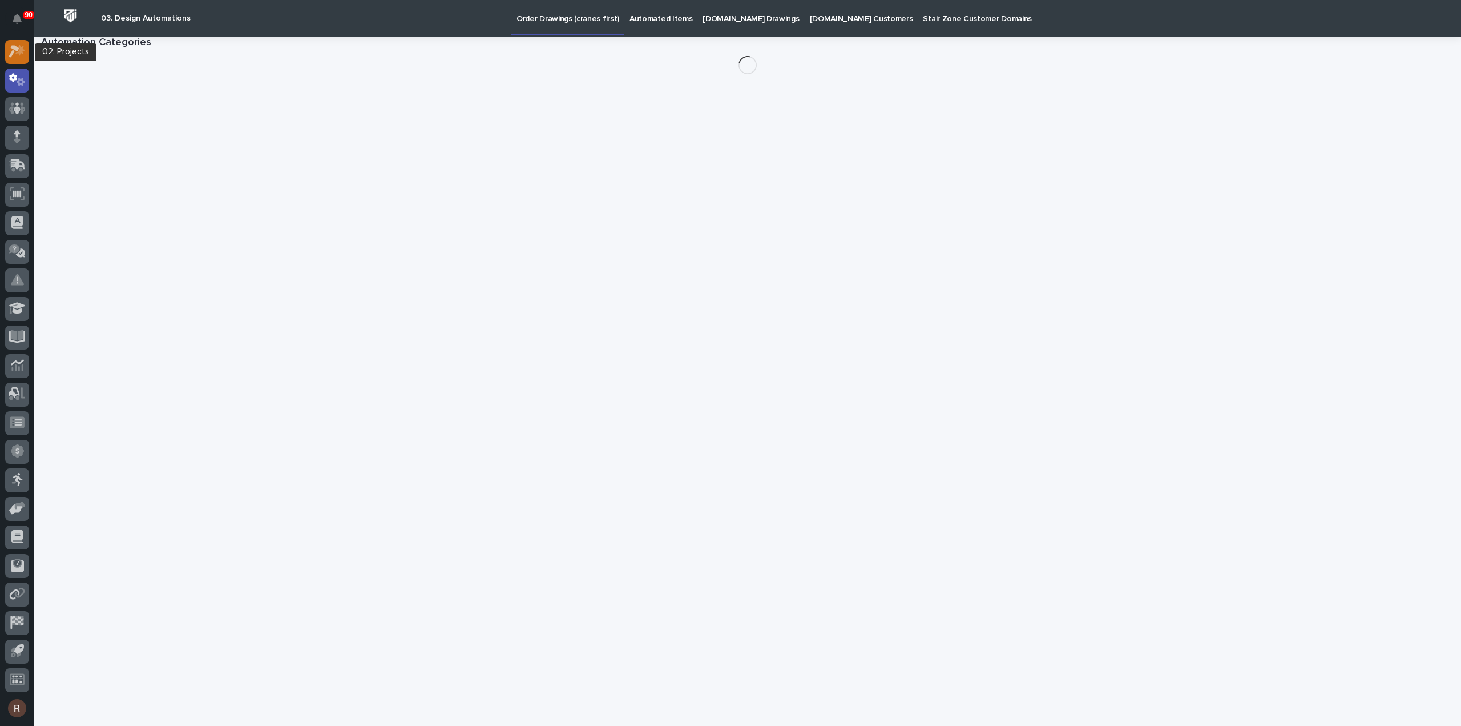  Describe the element at coordinates (29, 15) in the screenshot. I see `p: 90` at that location.